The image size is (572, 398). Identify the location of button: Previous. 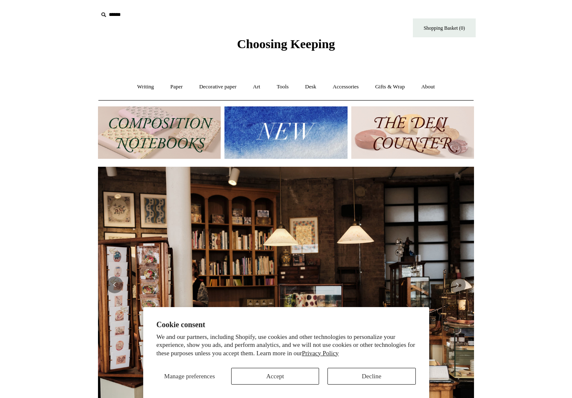
(115, 285).